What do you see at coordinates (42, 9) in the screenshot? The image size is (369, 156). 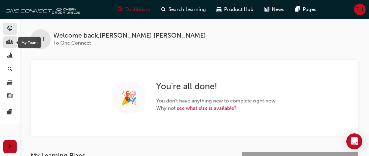 I see `img: oneconnect` at bounding box center [42, 9].